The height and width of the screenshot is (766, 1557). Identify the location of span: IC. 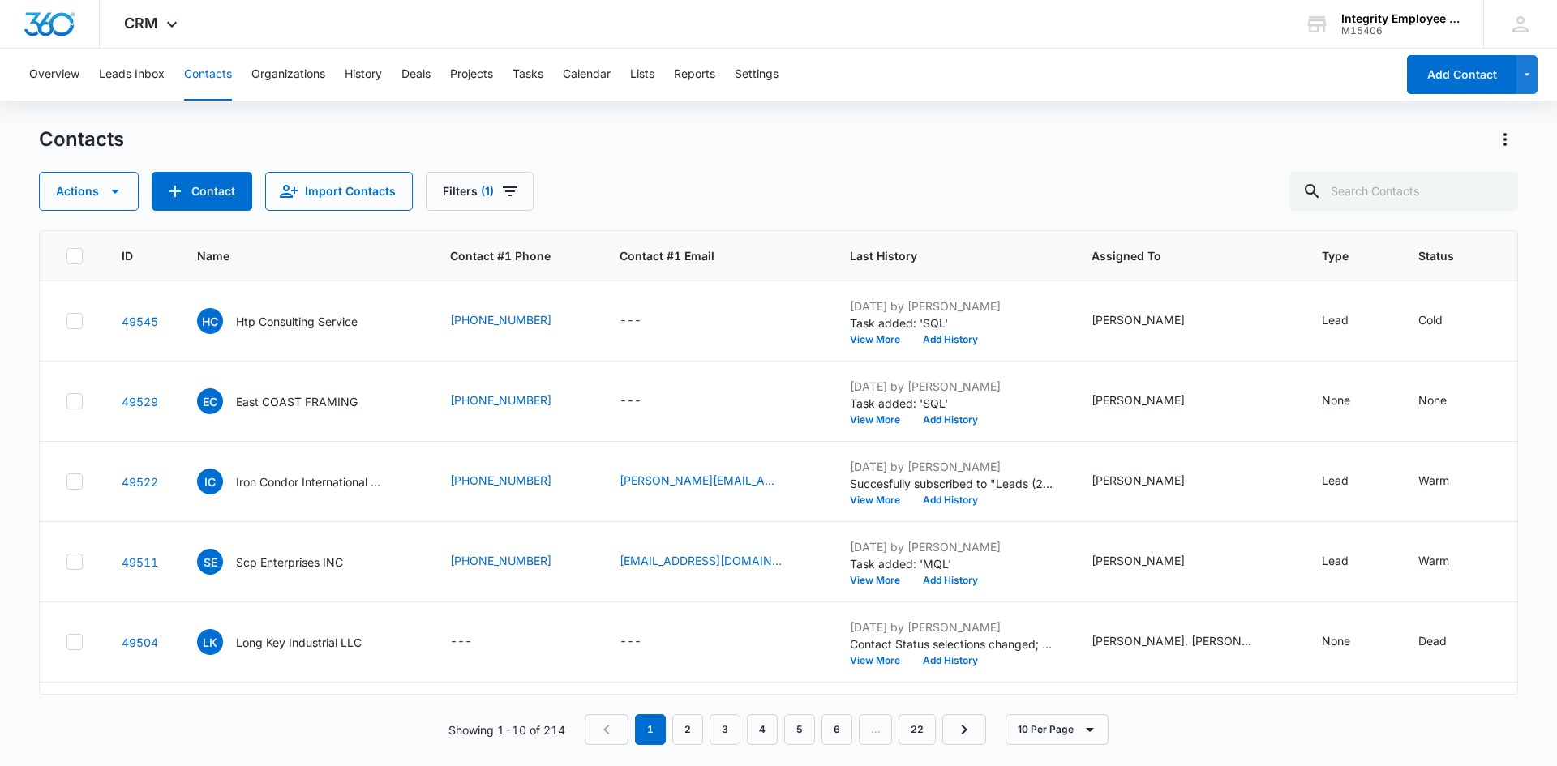
(210, 482).